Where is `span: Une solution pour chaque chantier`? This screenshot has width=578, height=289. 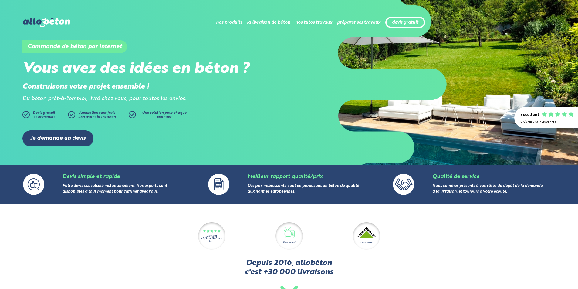 span: Une solution pour chaque chantier is located at coordinates (164, 115).